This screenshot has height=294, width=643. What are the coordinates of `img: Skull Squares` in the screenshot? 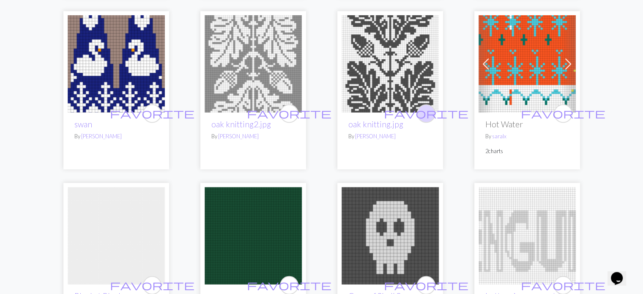 It's located at (390, 236).